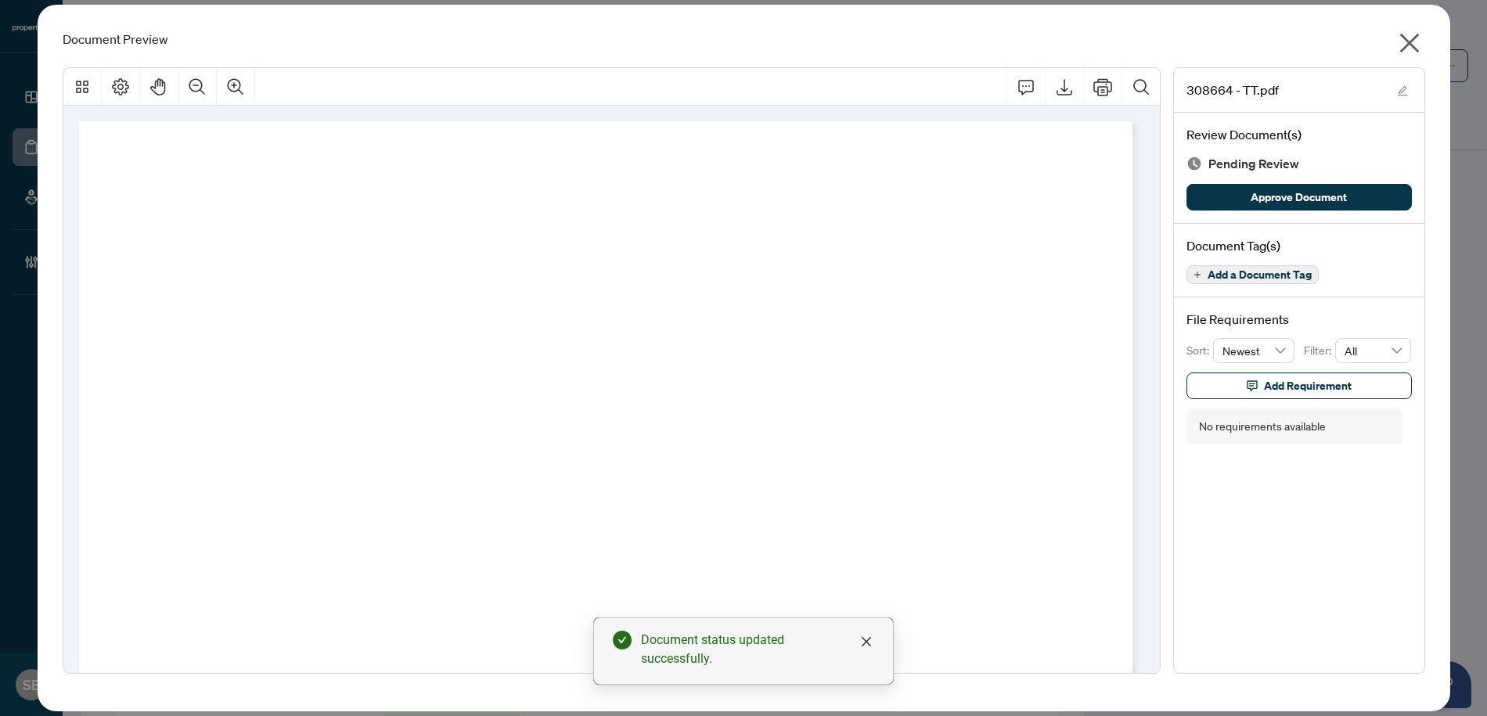  Describe the element at coordinates (1197, 275) in the screenshot. I see `span: plus` at that location.